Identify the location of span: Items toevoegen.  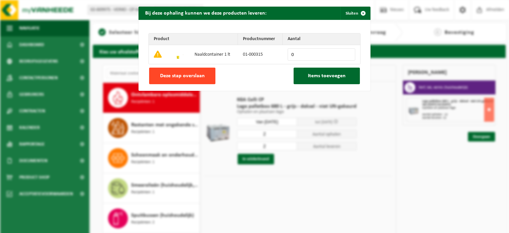
(327, 76).